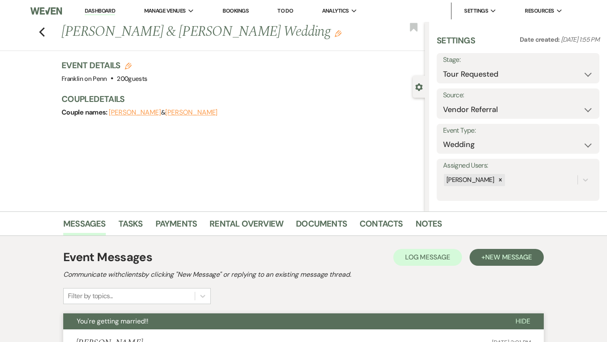 This screenshot has height=342, width=607. What do you see at coordinates (303, 275) in the screenshot?
I see `h2: Communicate with clients by clicking "New Message" or replying to an existing message thread.` at bounding box center [303, 275].